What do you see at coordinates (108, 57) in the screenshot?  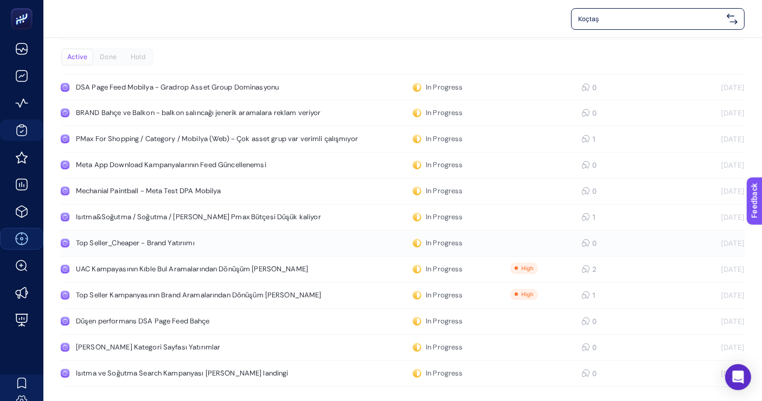 I see `div: Done` at bounding box center [108, 57].